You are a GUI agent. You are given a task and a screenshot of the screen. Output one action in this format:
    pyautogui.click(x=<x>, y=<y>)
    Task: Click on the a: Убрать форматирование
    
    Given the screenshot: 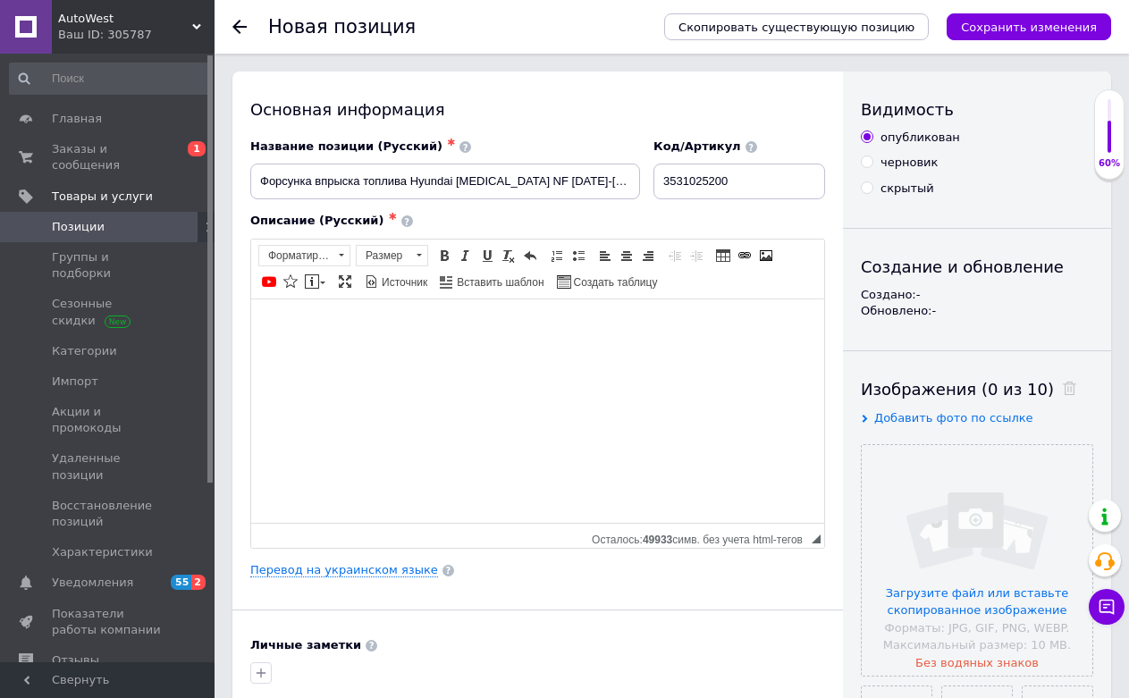 What is the action you would take?
    pyautogui.click(x=508, y=256)
    